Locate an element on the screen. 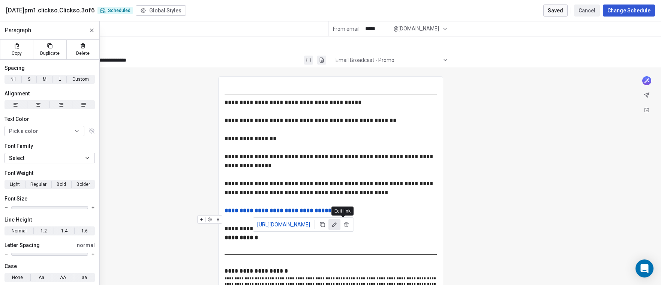 This screenshot has width=661, height=285. span: Custom is located at coordinates (81, 79).